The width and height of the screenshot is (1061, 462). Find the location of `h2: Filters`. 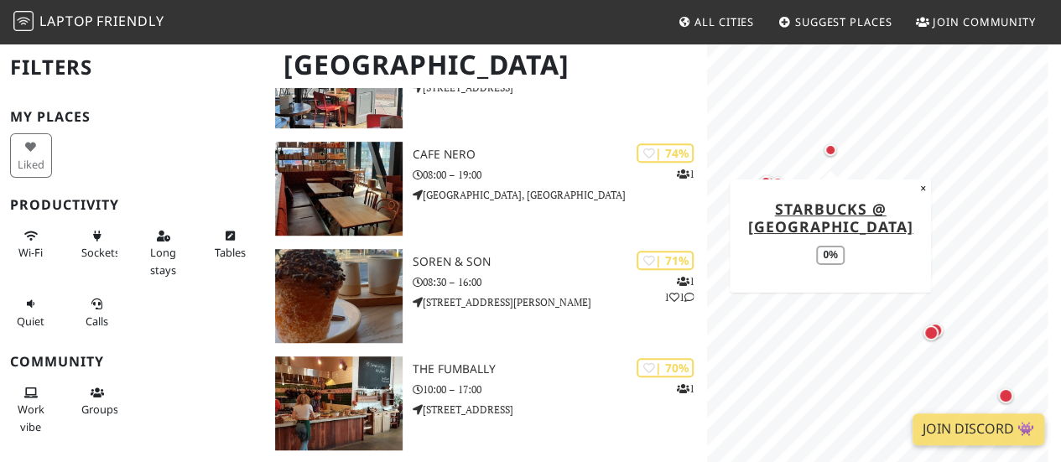

h2: Filters is located at coordinates (133, 67).